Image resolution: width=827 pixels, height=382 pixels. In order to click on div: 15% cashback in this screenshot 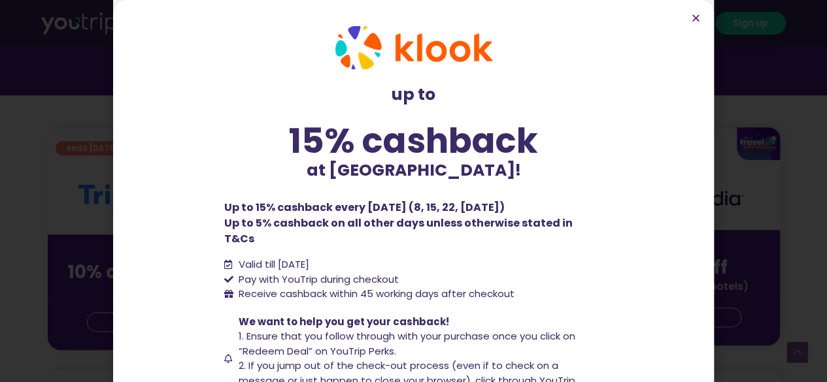, I will do `click(414, 140)`.